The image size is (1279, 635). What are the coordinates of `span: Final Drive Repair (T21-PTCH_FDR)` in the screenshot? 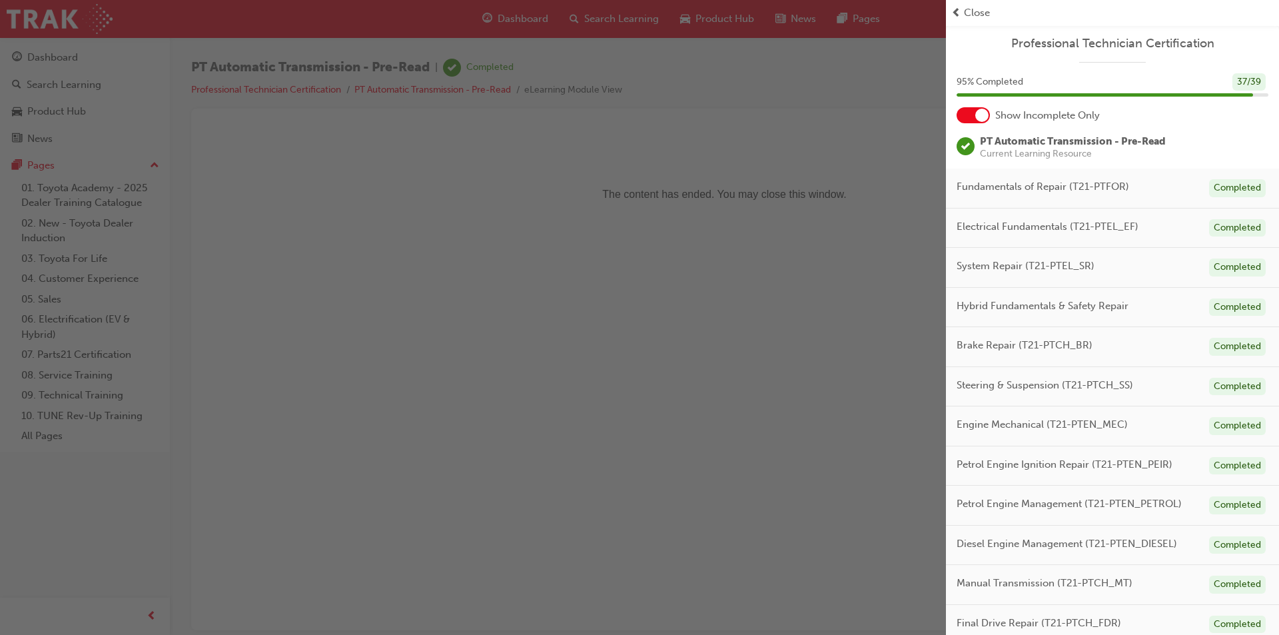 It's located at (1039, 623).